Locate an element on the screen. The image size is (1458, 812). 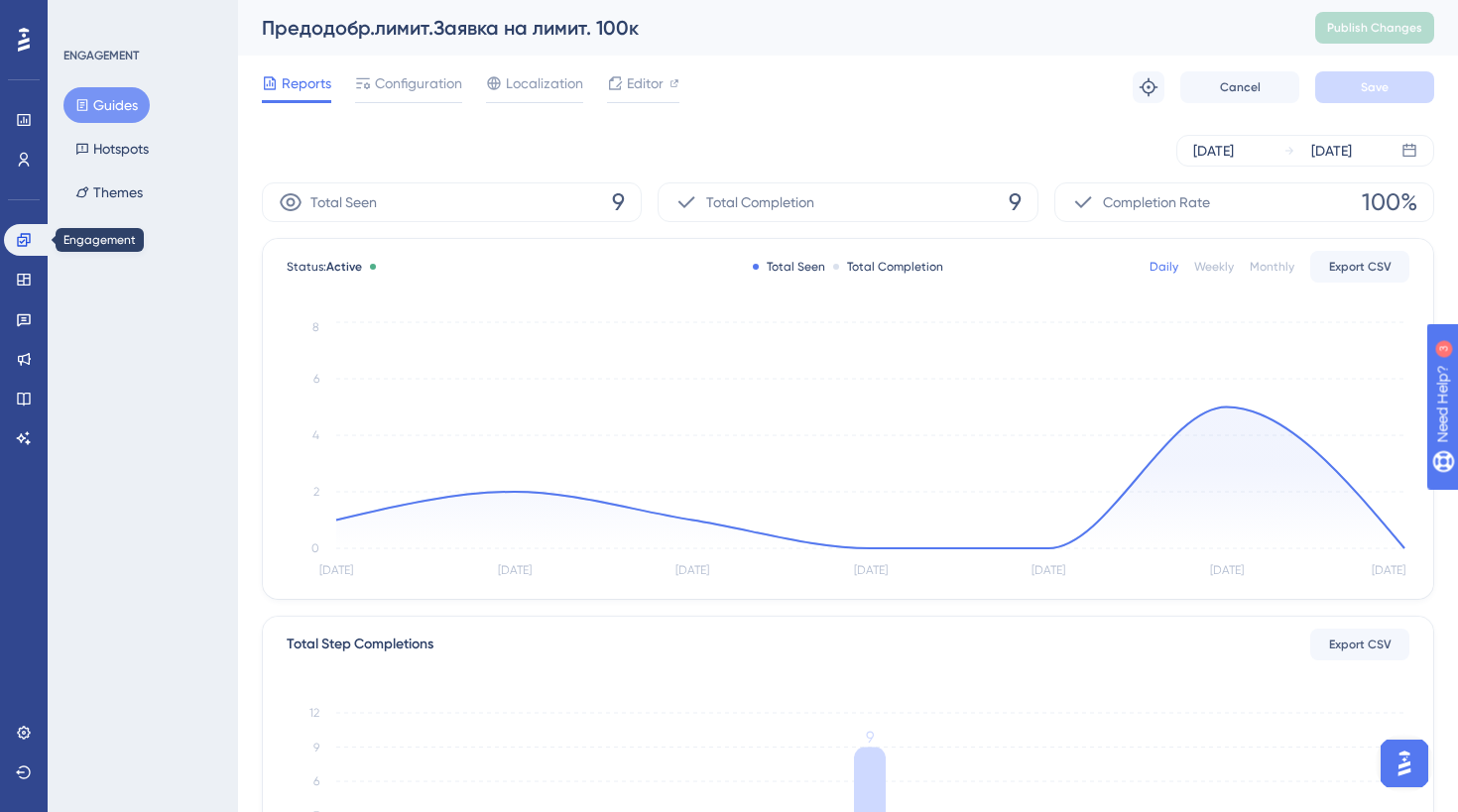
ya-tr-span: ENGAGEMENT is located at coordinates (101, 56).